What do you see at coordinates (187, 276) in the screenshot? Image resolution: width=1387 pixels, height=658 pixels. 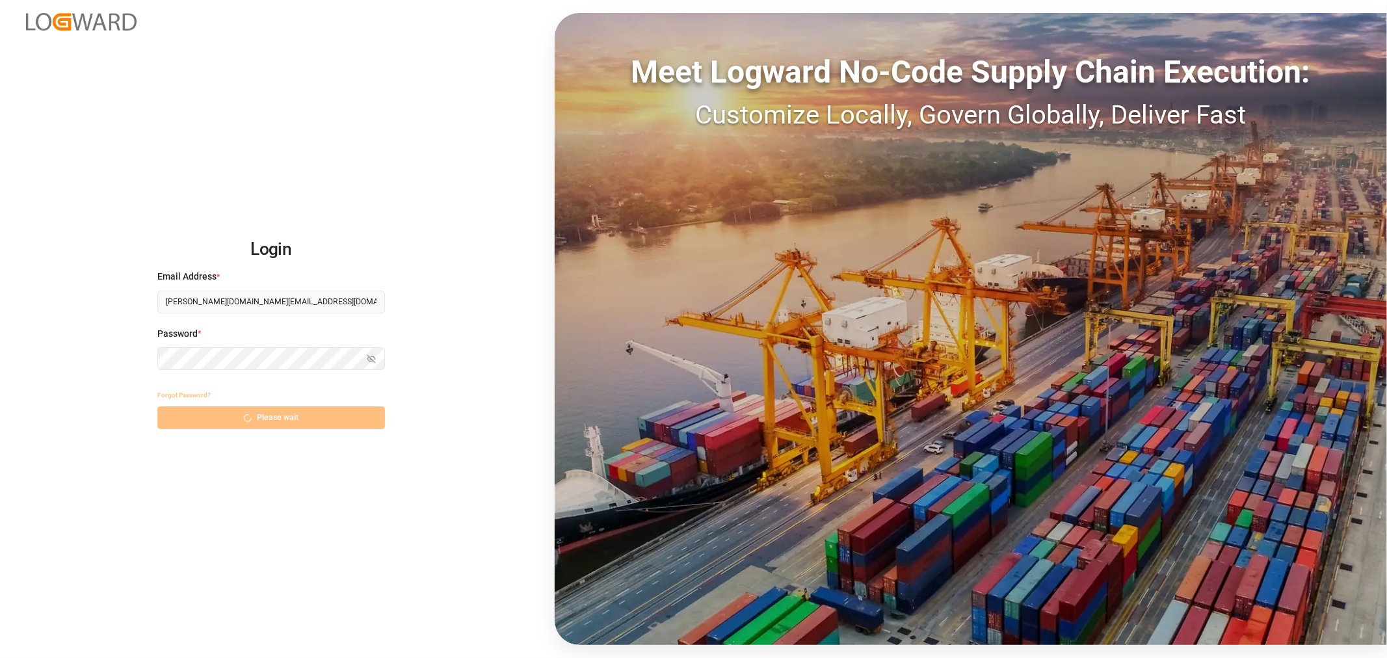 I see `span: Email Address` at bounding box center [187, 276].